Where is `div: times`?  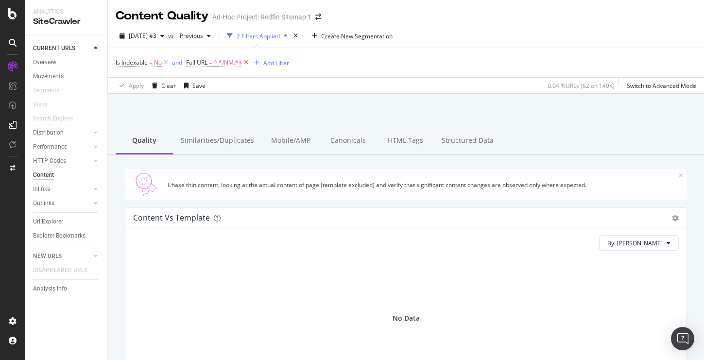
div: times is located at coordinates (295, 36).